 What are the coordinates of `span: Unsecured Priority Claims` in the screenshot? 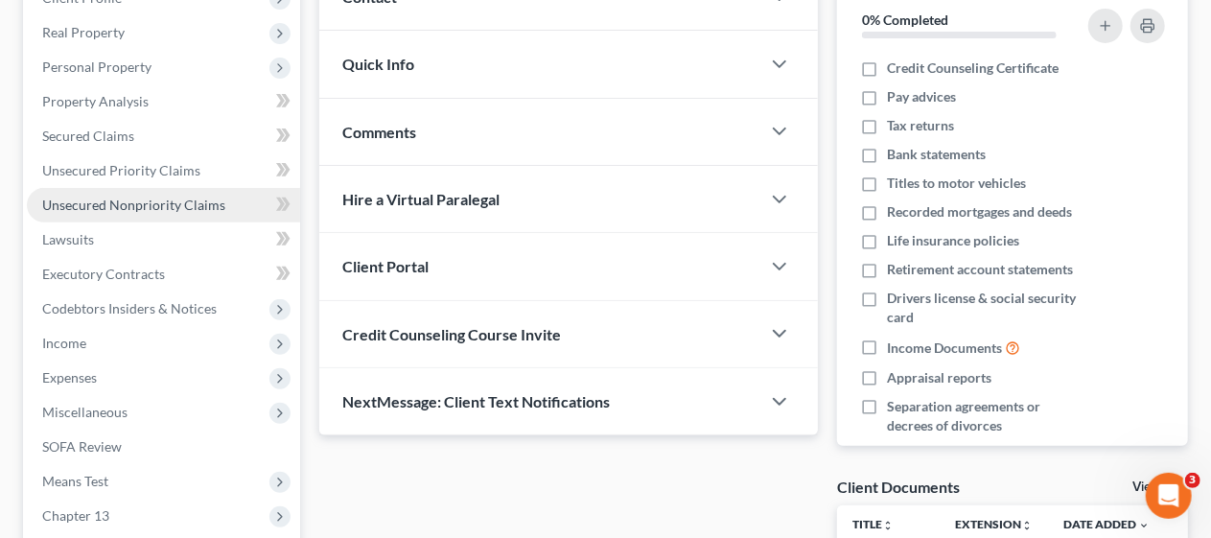 It's located at (121, 170).